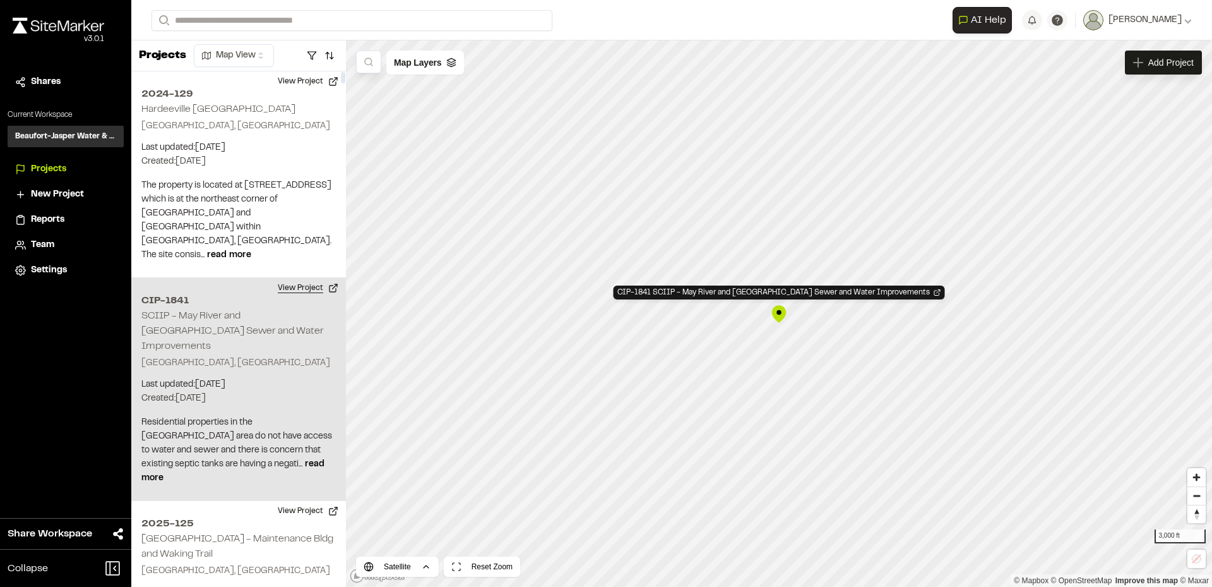 The width and height of the screenshot is (1212, 587). Describe the element at coordinates (229, 255) in the screenshot. I see `span: read more` at that location.